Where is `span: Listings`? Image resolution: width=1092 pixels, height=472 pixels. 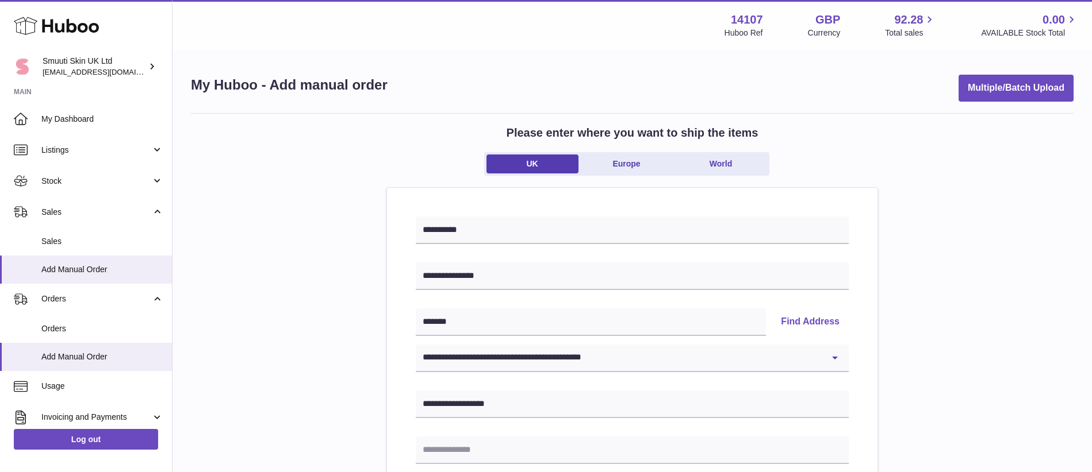
span: Listings is located at coordinates (96, 150).